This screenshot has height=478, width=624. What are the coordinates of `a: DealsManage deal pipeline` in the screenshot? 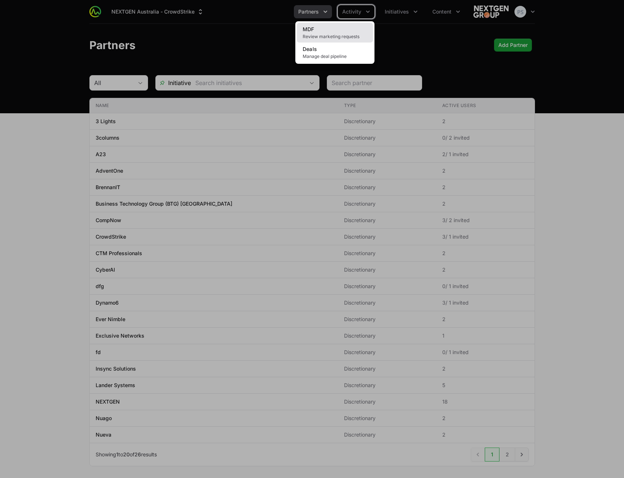 It's located at (335, 52).